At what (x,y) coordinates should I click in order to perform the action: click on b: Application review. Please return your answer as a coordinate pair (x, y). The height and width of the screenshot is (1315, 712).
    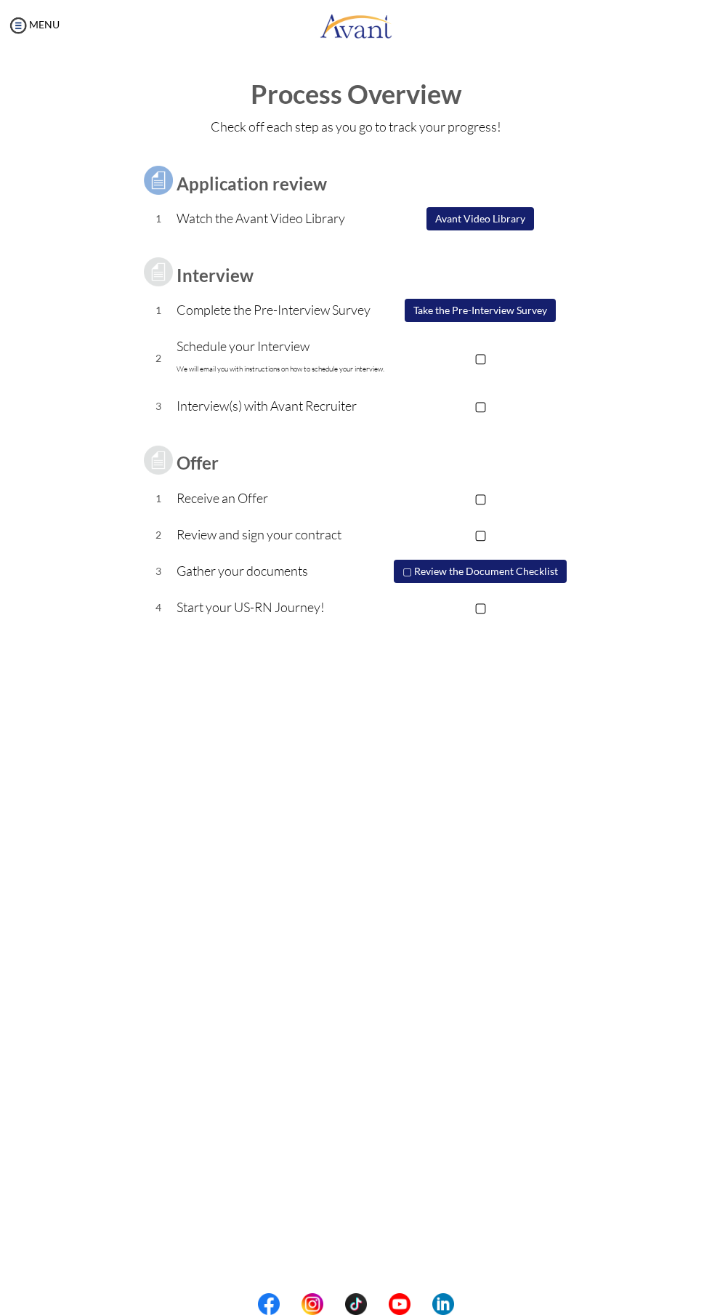
    Looking at the image, I should click on (251, 183).